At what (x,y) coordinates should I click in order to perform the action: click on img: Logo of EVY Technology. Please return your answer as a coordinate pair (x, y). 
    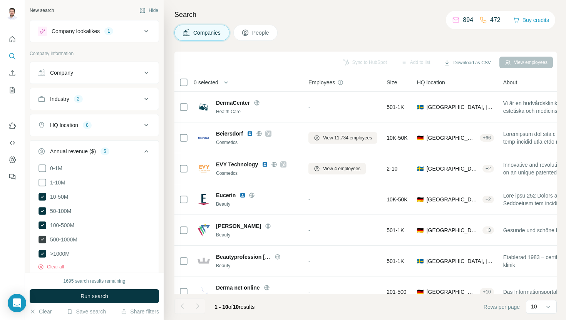
    Looking at the image, I should click on (204, 169).